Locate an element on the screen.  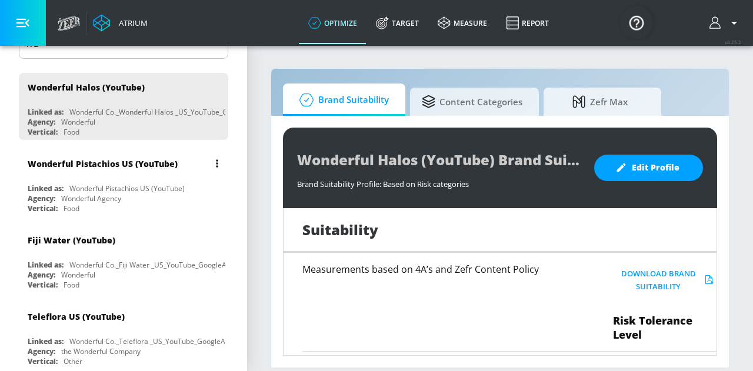
a: Report is located at coordinates (527, 23).